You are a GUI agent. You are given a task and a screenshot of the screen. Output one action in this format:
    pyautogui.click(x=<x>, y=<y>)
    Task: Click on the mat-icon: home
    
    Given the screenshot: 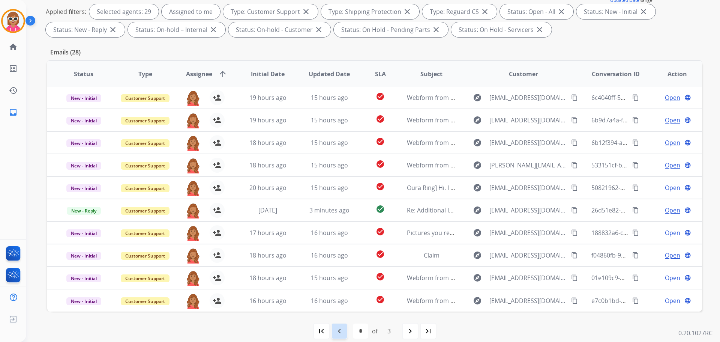 What is the action you would take?
    pyautogui.click(x=13, y=47)
    